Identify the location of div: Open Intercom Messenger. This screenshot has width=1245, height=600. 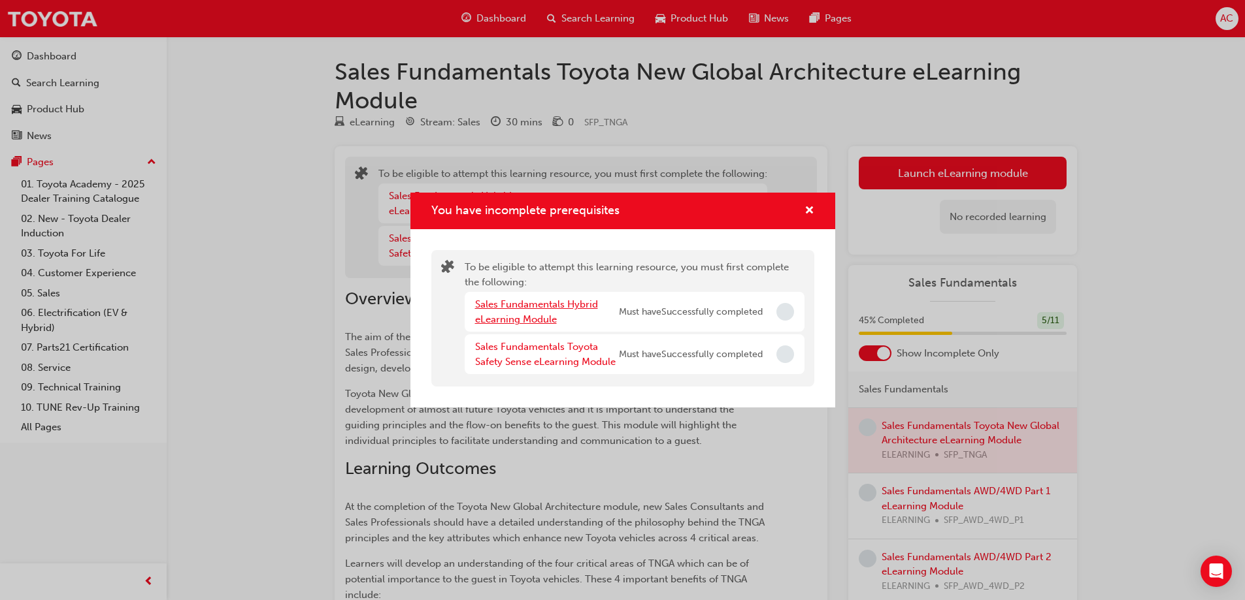
(1216, 572).